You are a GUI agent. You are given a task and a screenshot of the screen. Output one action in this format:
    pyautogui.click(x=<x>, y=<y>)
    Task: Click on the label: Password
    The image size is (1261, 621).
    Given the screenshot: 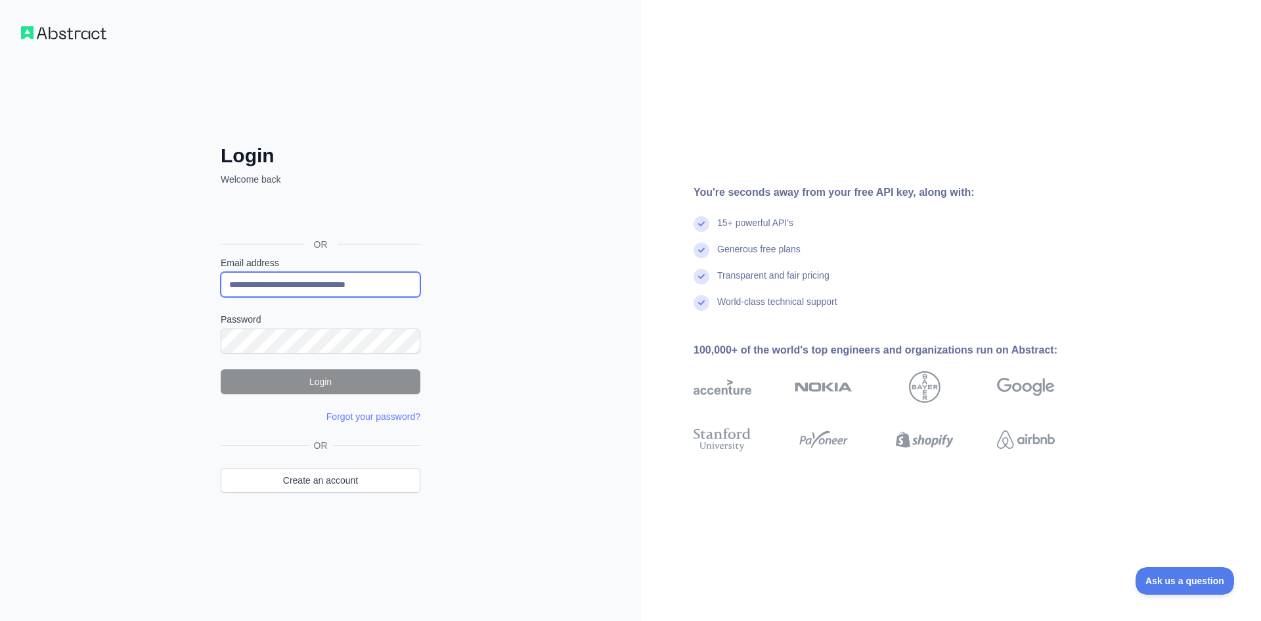 What is the action you would take?
    pyautogui.click(x=321, y=319)
    